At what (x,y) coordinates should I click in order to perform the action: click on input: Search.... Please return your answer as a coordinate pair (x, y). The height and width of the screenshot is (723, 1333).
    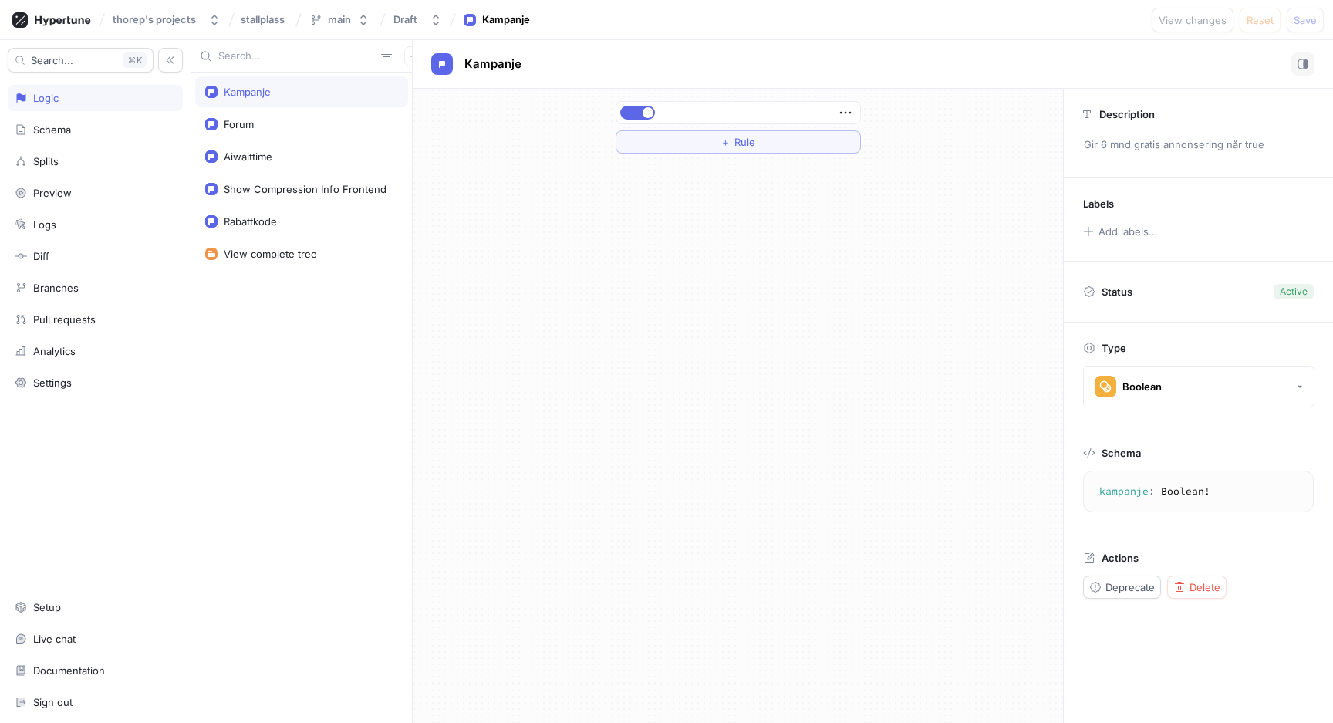
    Looking at the image, I should click on (296, 56).